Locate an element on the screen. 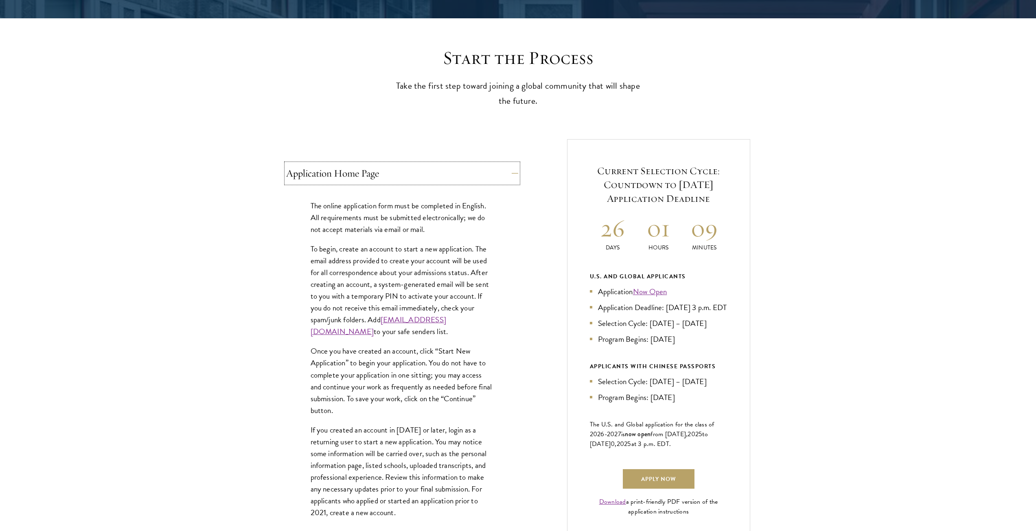 The height and width of the screenshot is (531, 1036). p: Take the first step toward joining a global community that will shape the future. is located at coordinates (518, 94).